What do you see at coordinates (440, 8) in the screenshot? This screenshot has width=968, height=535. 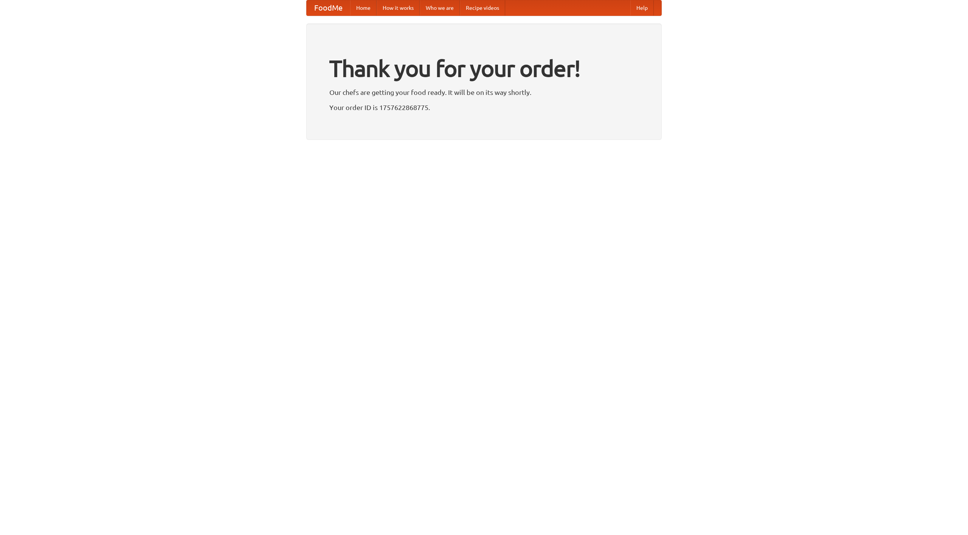 I see `a: Who we are` at bounding box center [440, 8].